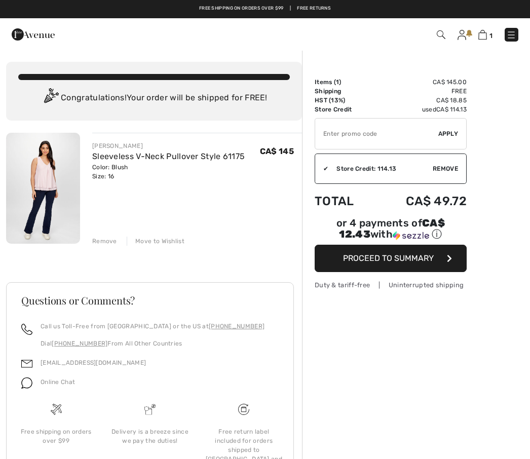 This screenshot has height=459, width=530. I want to click on img: chat, so click(27, 383).